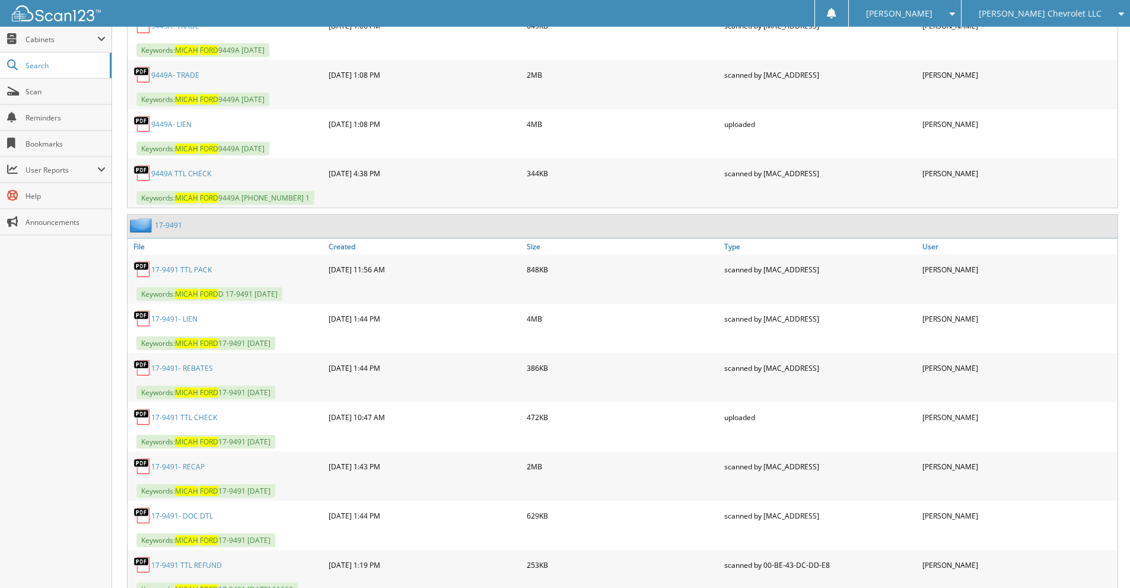 Image resolution: width=1130 pixels, height=588 pixels. Describe the element at coordinates (1018, 246) in the screenshot. I see `a: User` at that location.